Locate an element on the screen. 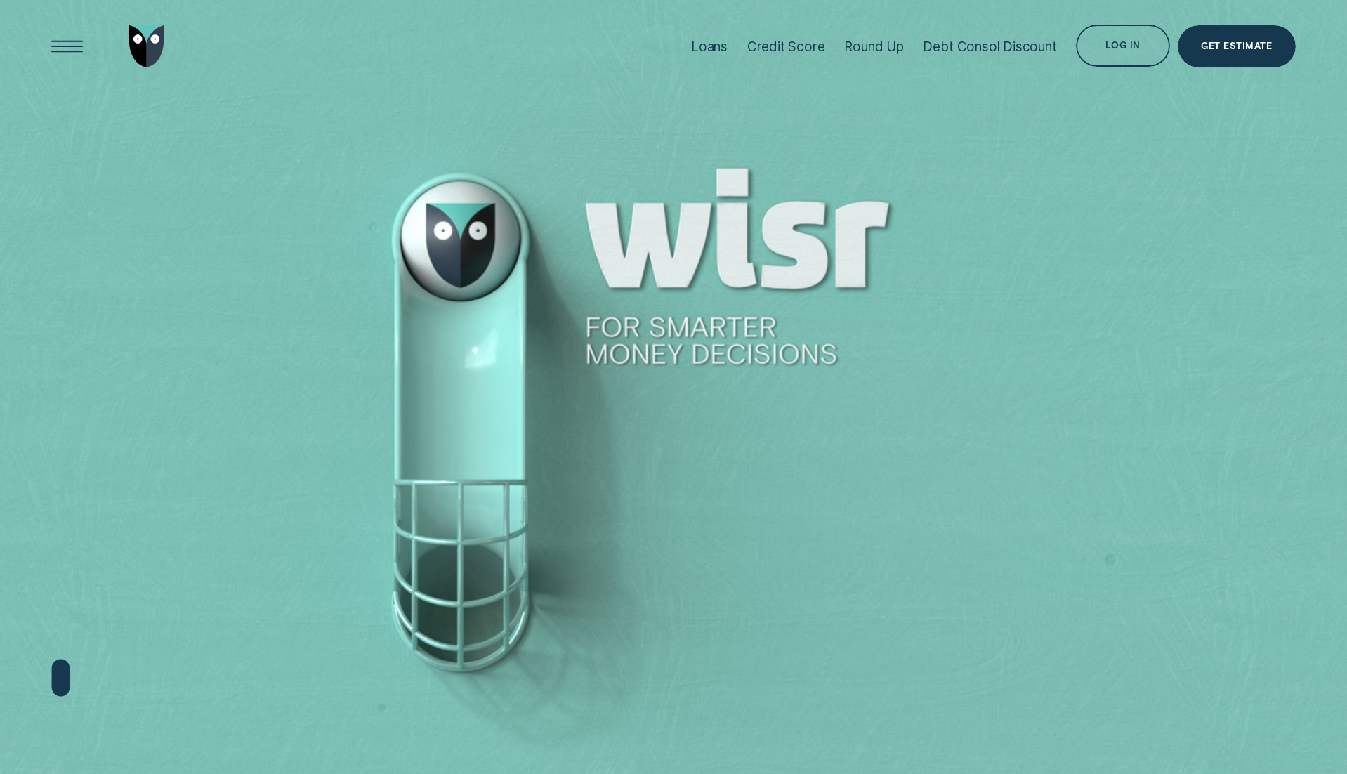 Image resolution: width=1347 pixels, height=774 pixels. button: Log in is located at coordinates (1122, 46).